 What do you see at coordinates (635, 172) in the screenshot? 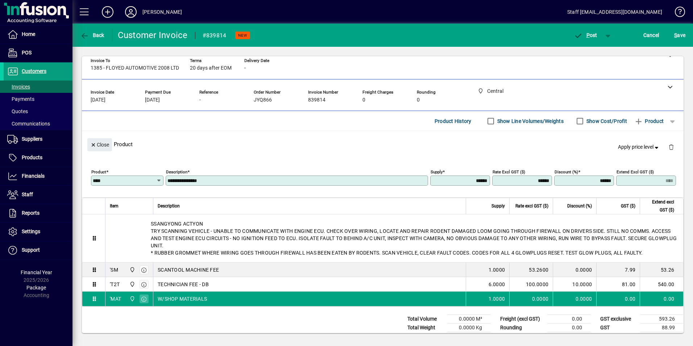
I see `mat-label: Extend excl GST ($)` at bounding box center [635, 172].